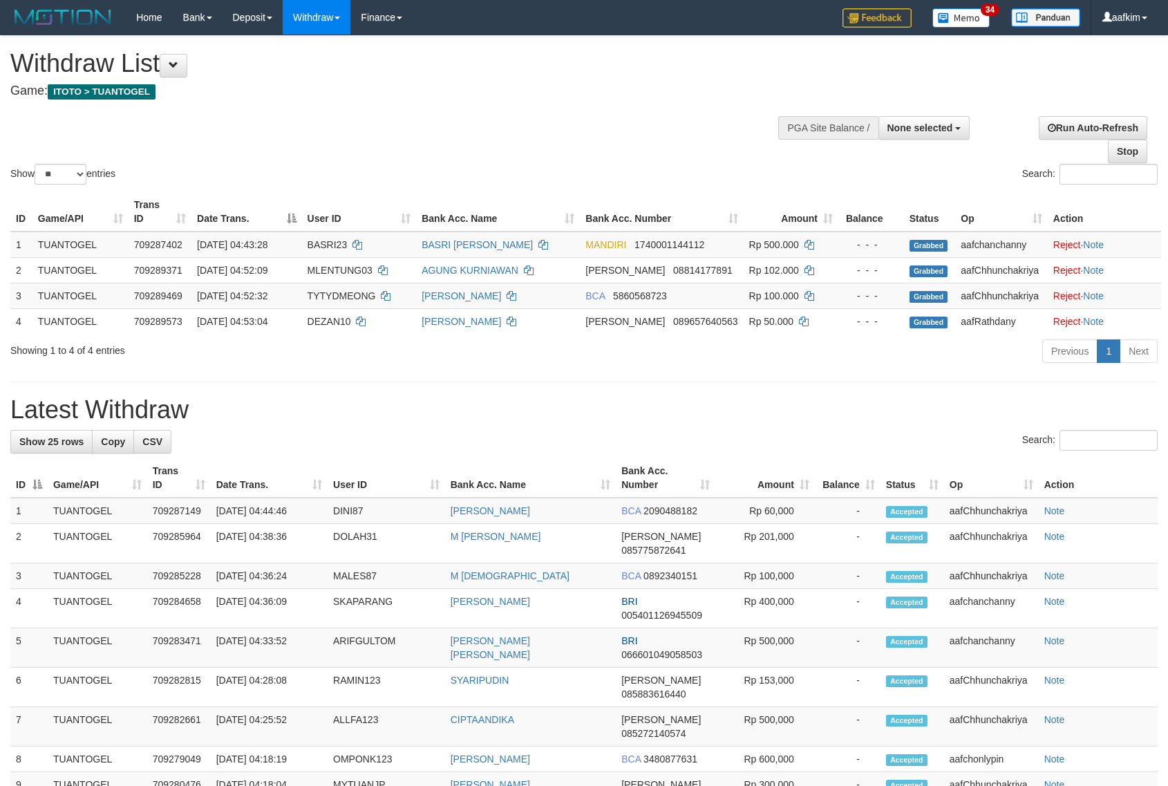 The width and height of the screenshot is (1168, 786). Describe the element at coordinates (669, 245) in the screenshot. I see `span: Copy 1740001144112 to clipboard` at that location.